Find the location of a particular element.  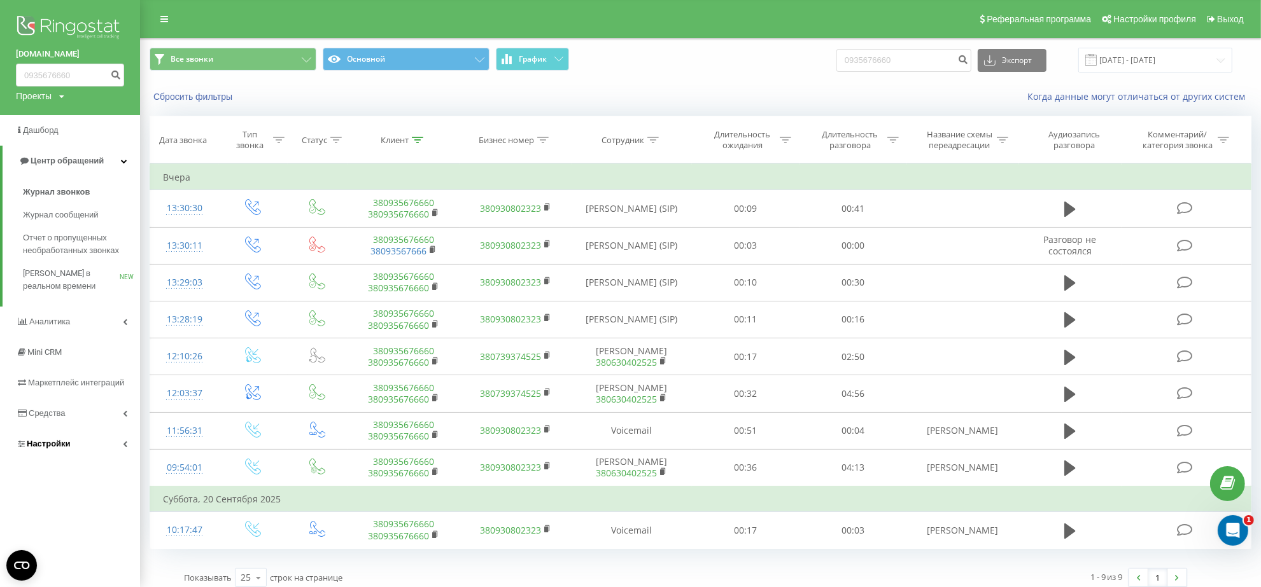

div: Длительность ожидания is located at coordinates (742, 140).